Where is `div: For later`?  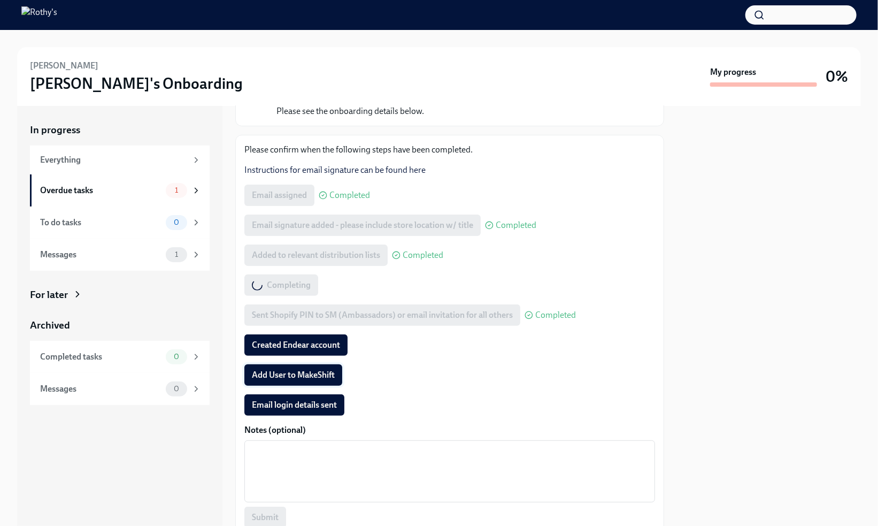 div: For later is located at coordinates (49, 295).